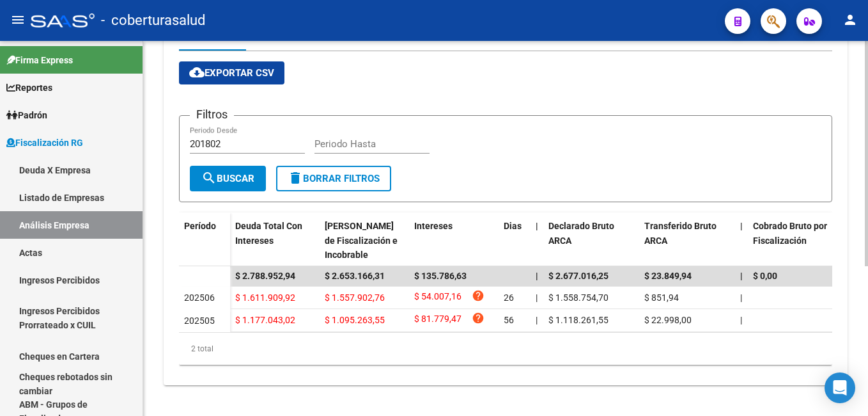  I want to click on span: Transferido Bruto ARCA, so click(680, 233).